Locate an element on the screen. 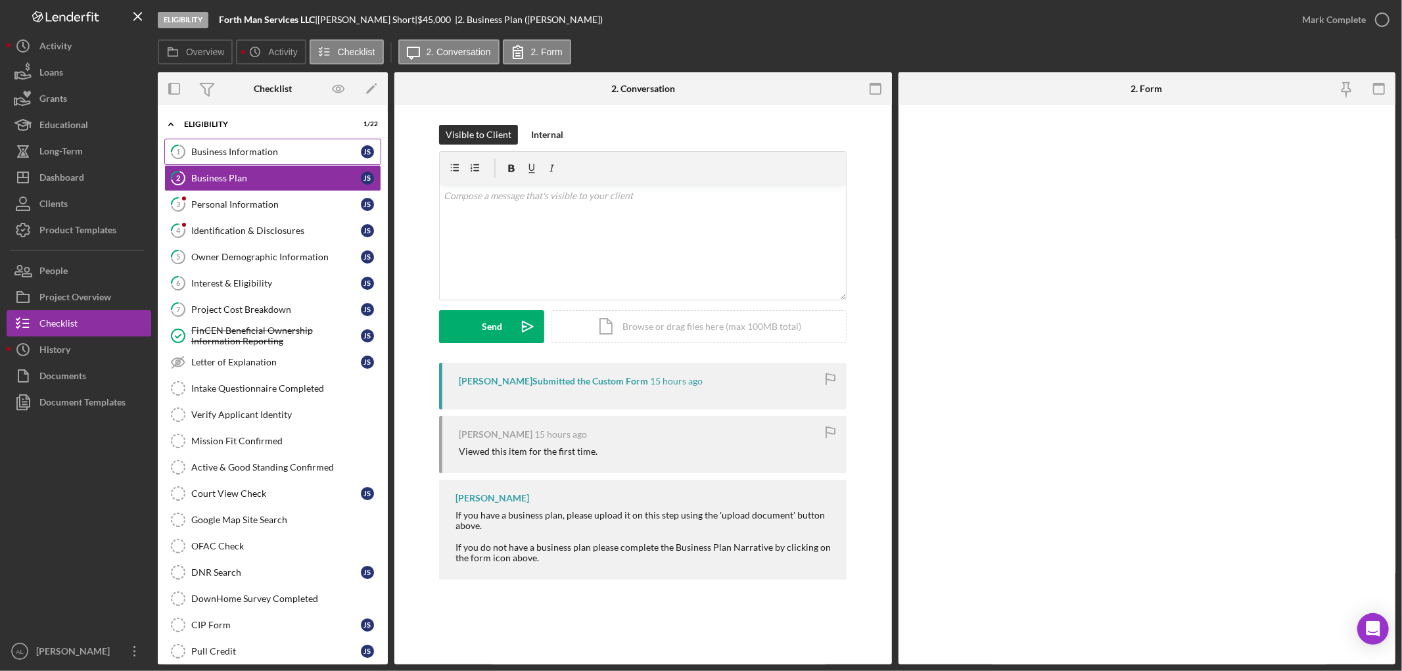  div: Loans is located at coordinates (51, 74).